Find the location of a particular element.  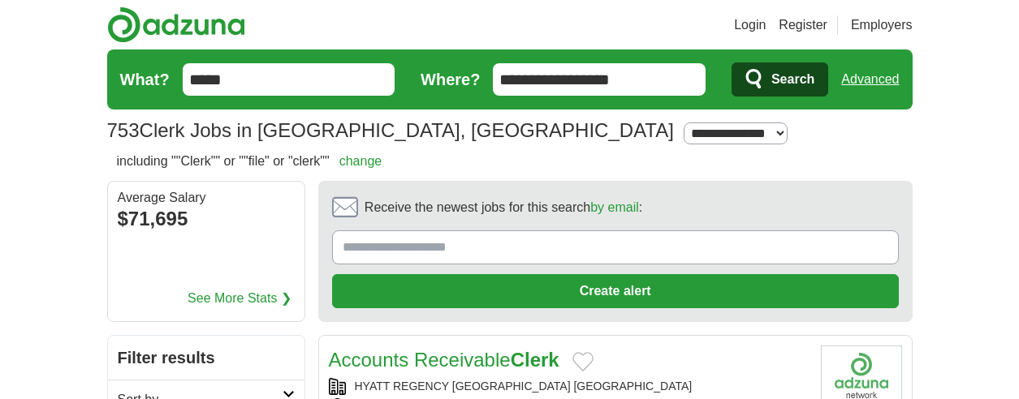

a: by email is located at coordinates (615, 207).